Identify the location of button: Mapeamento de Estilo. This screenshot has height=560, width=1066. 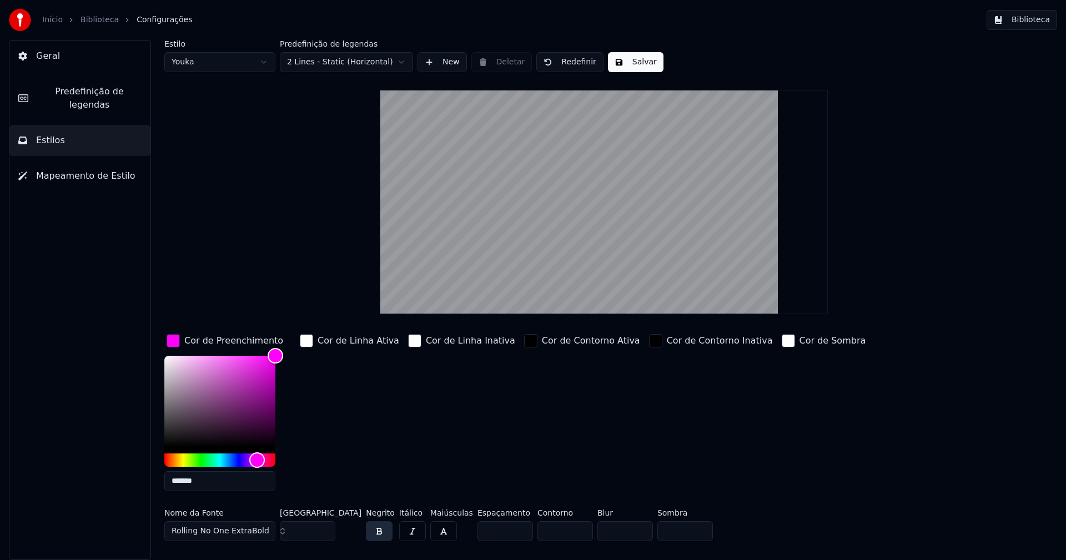
(80, 176).